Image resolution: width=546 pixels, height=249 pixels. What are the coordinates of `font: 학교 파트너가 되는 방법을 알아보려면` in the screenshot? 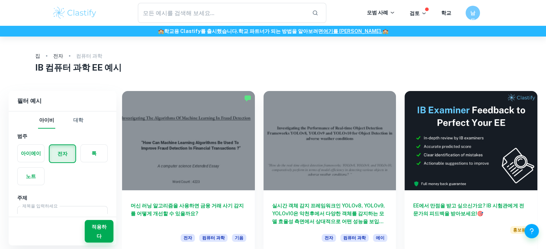 It's located at (281, 31).